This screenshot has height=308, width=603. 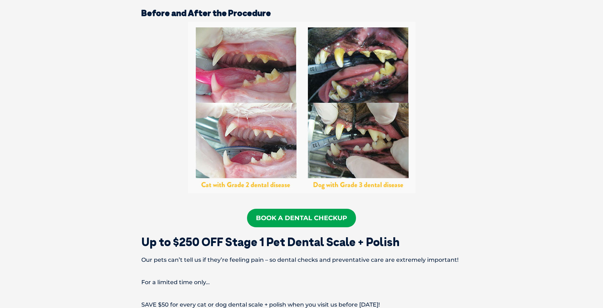 What do you see at coordinates (302, 260) in the screenshot?
I see `p: Our pets can’t tell us if they’re feeling pain – so dental checks and preventative care are extre...` at bounding box center [302, 260].